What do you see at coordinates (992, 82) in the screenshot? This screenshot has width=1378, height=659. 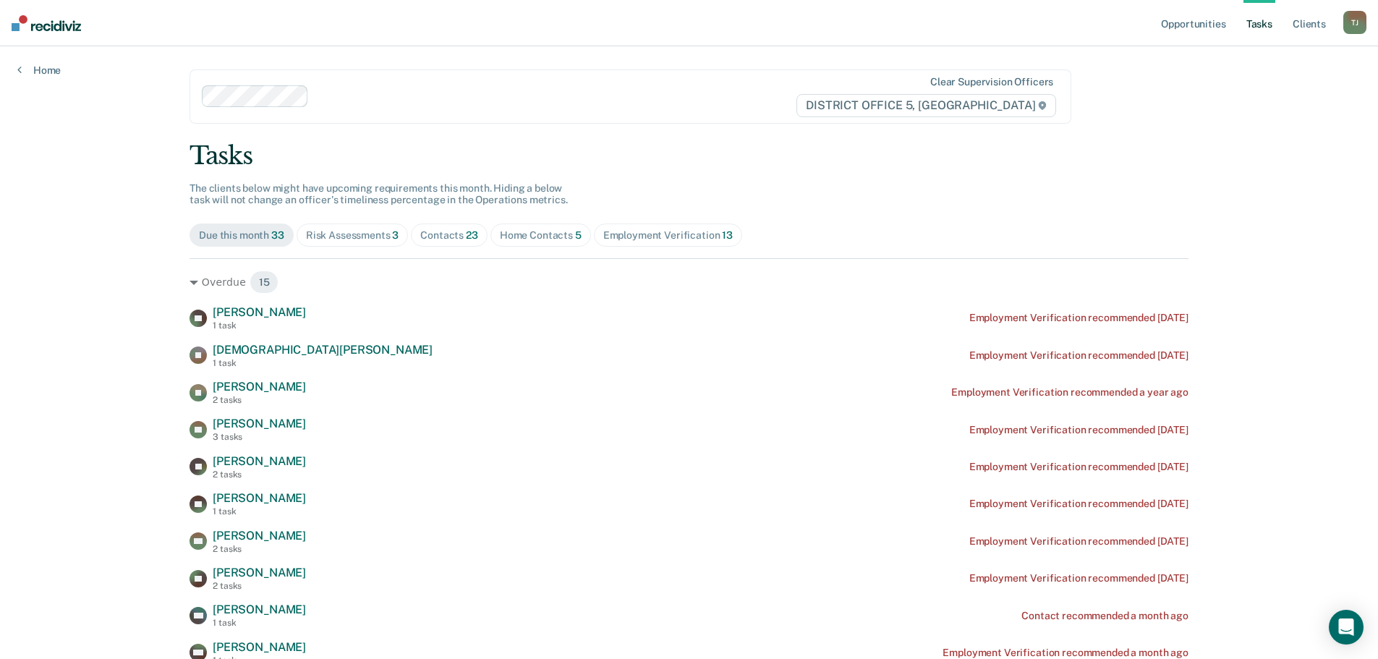 I see `div: Clear supervision officers` at bounding box center [992, 82].